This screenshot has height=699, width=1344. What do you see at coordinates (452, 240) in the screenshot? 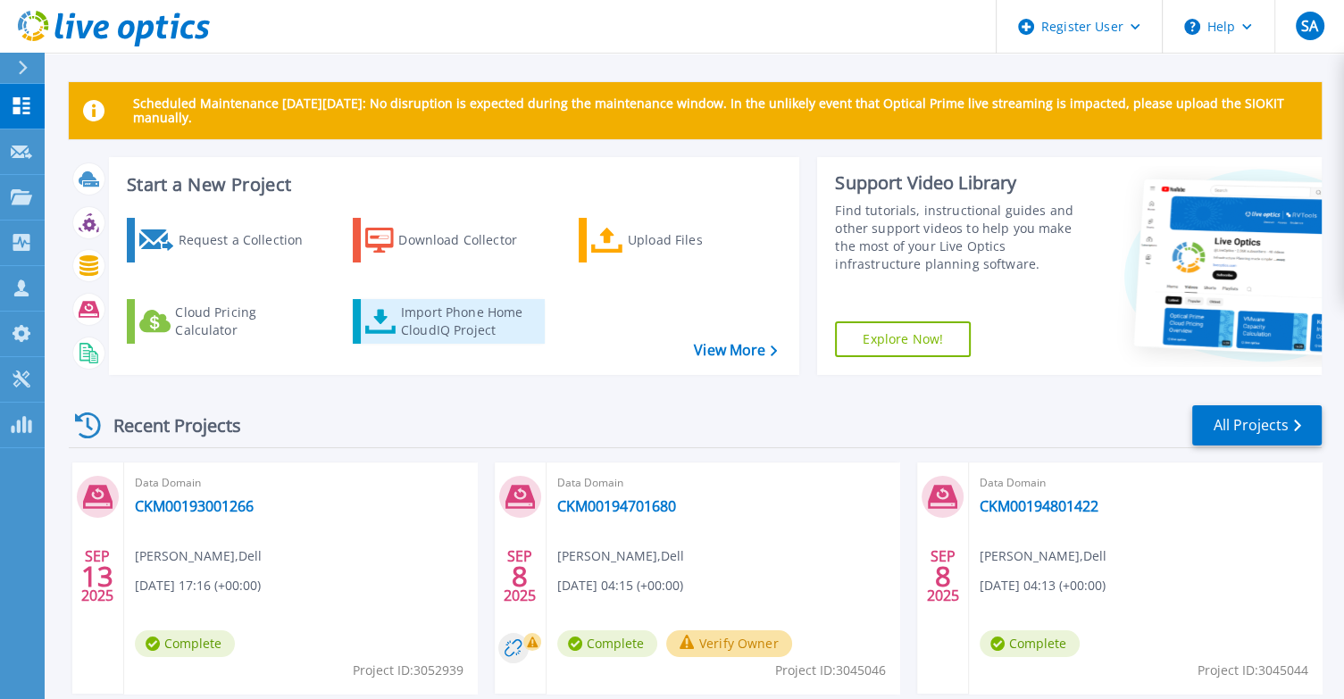
I see `a: Download Collector` at bounding box center [452, 240].